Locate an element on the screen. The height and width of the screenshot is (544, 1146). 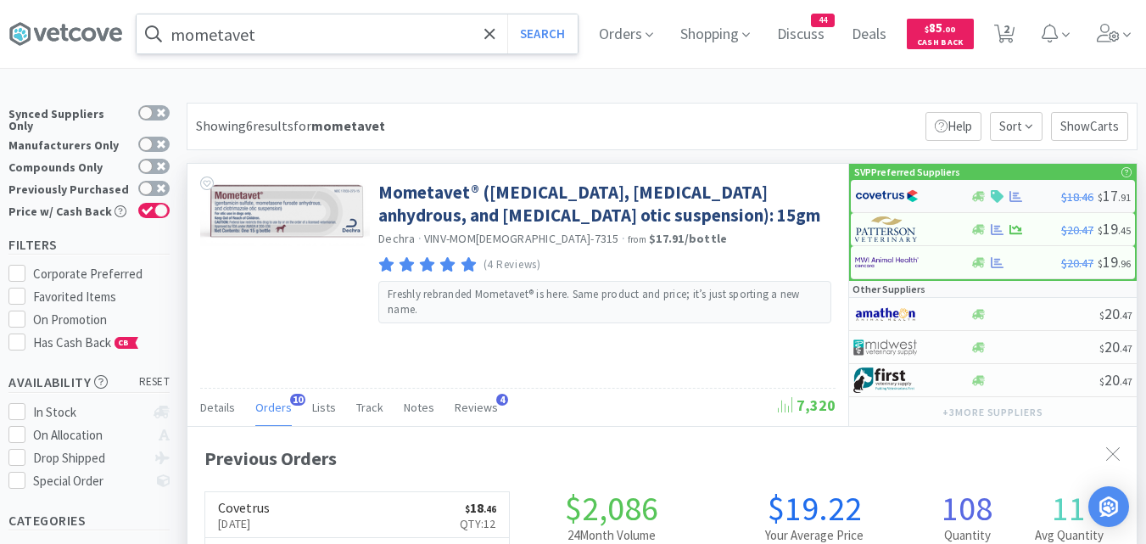
span: . 45 is located at coordinates (1123, 230).